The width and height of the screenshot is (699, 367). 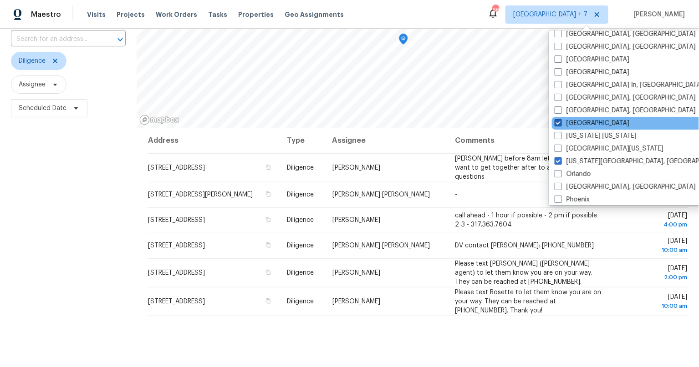 I want to click on th: Comments, so click(x=529, y=141).